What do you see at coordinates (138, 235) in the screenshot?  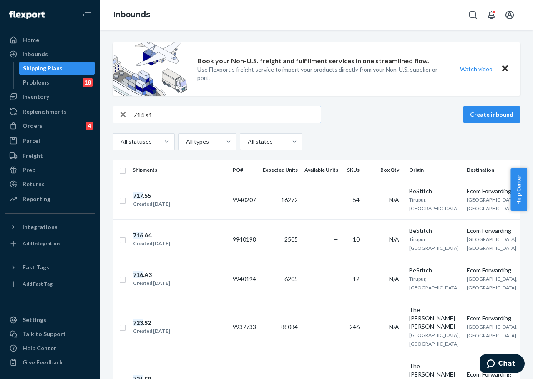 I see `em: 716` at bounding box center [138, 235].